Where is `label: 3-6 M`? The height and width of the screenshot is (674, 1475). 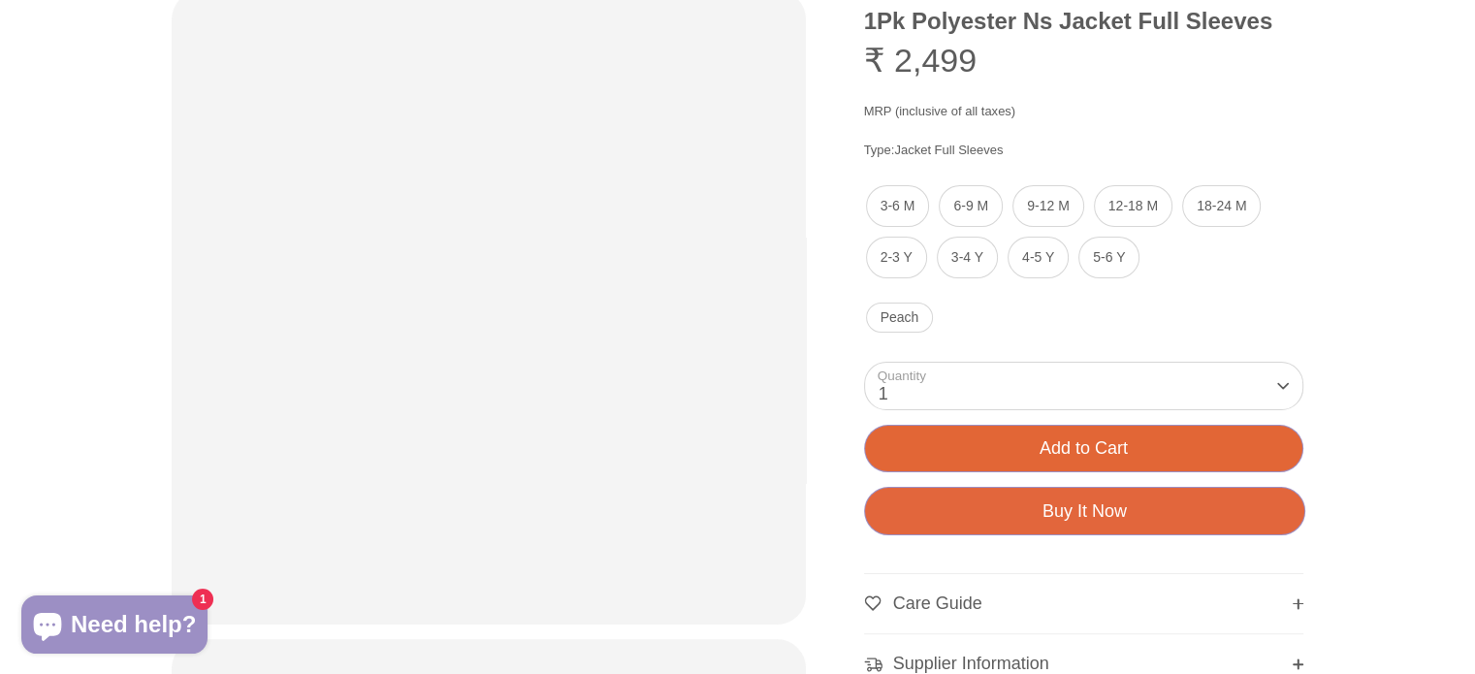 label: 3-6 M is located at coordinates (898, 206).